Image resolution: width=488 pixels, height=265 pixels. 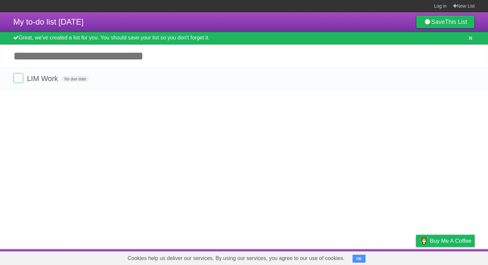 I want to click on span: Buy me a coffee, so click(x=451, y=241).